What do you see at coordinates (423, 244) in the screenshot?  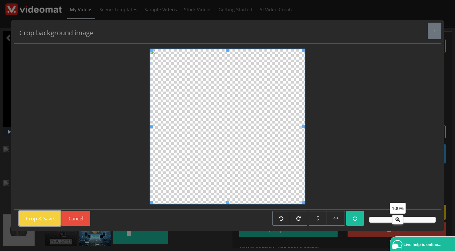 I see `a: Live help is online...` at bounding box center [423, 244].